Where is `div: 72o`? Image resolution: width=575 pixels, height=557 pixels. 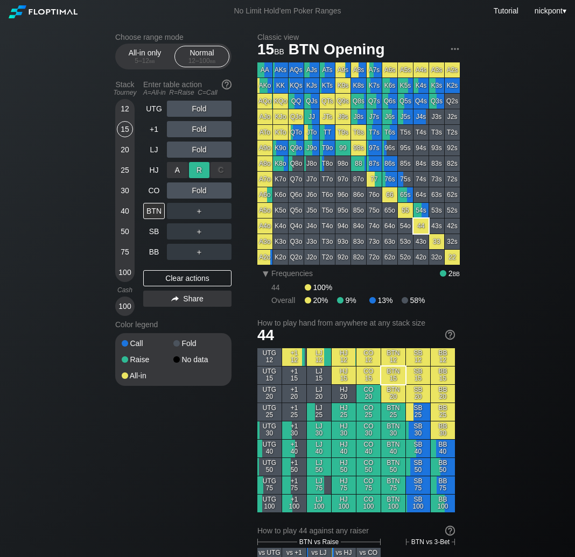
div: 72o is located at coordinates (374, 257).